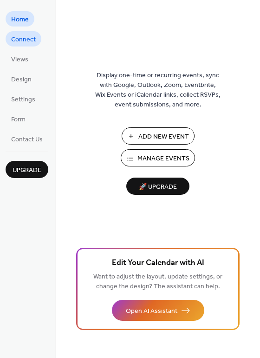  What do you see at coordinates (20, 19) in the screenshot?
I see `a: Home` at bounding box center [20, 19].